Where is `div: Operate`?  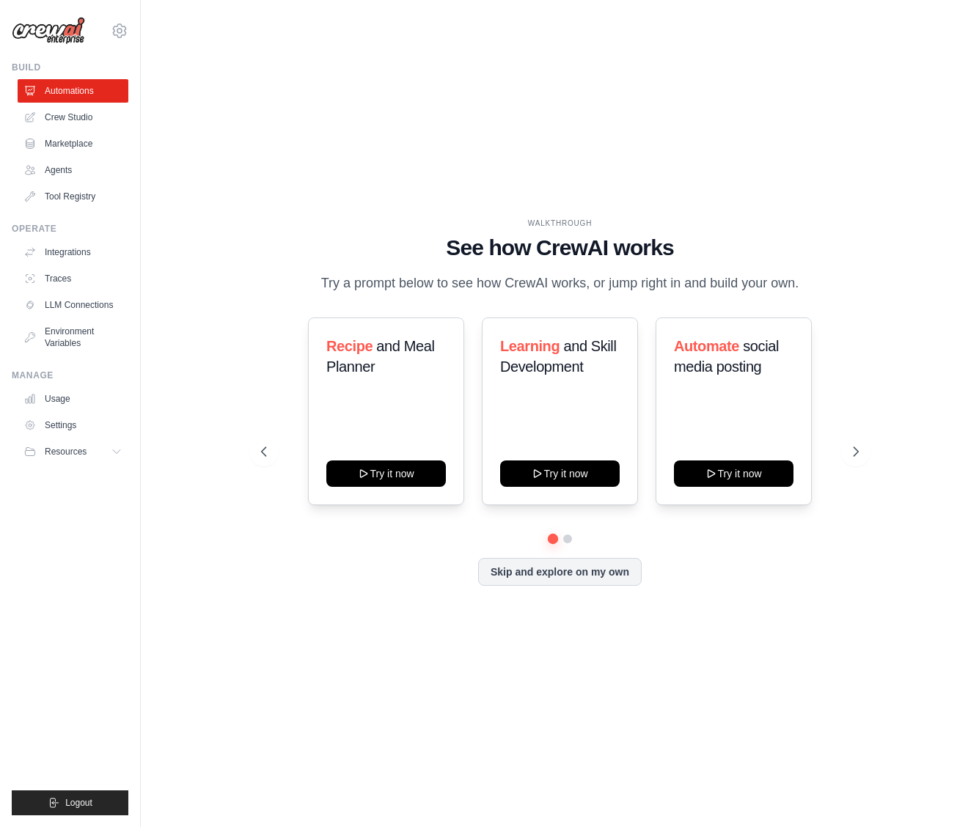
div: Operate is located at coordinates (70, 229).